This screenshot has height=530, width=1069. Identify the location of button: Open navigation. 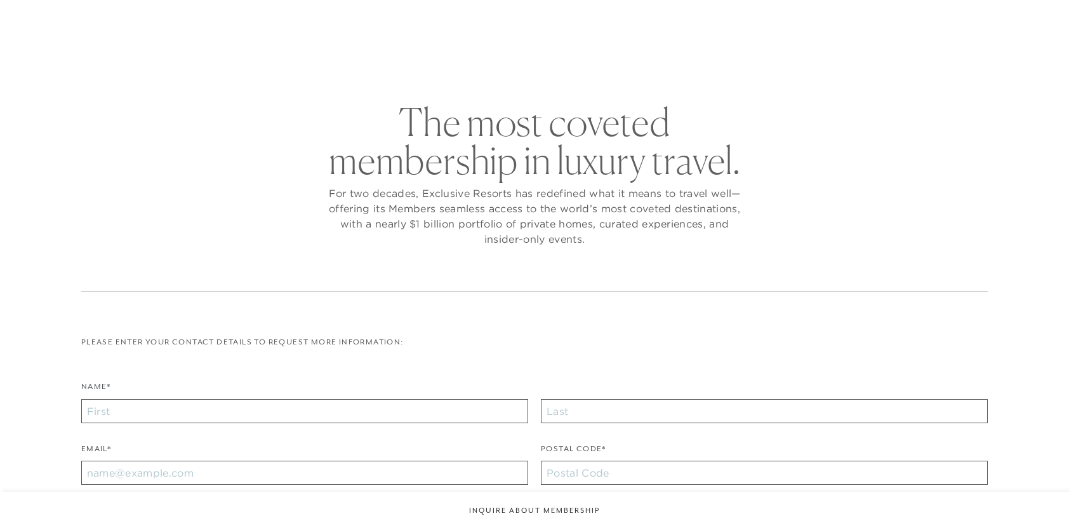
(1016, 20).